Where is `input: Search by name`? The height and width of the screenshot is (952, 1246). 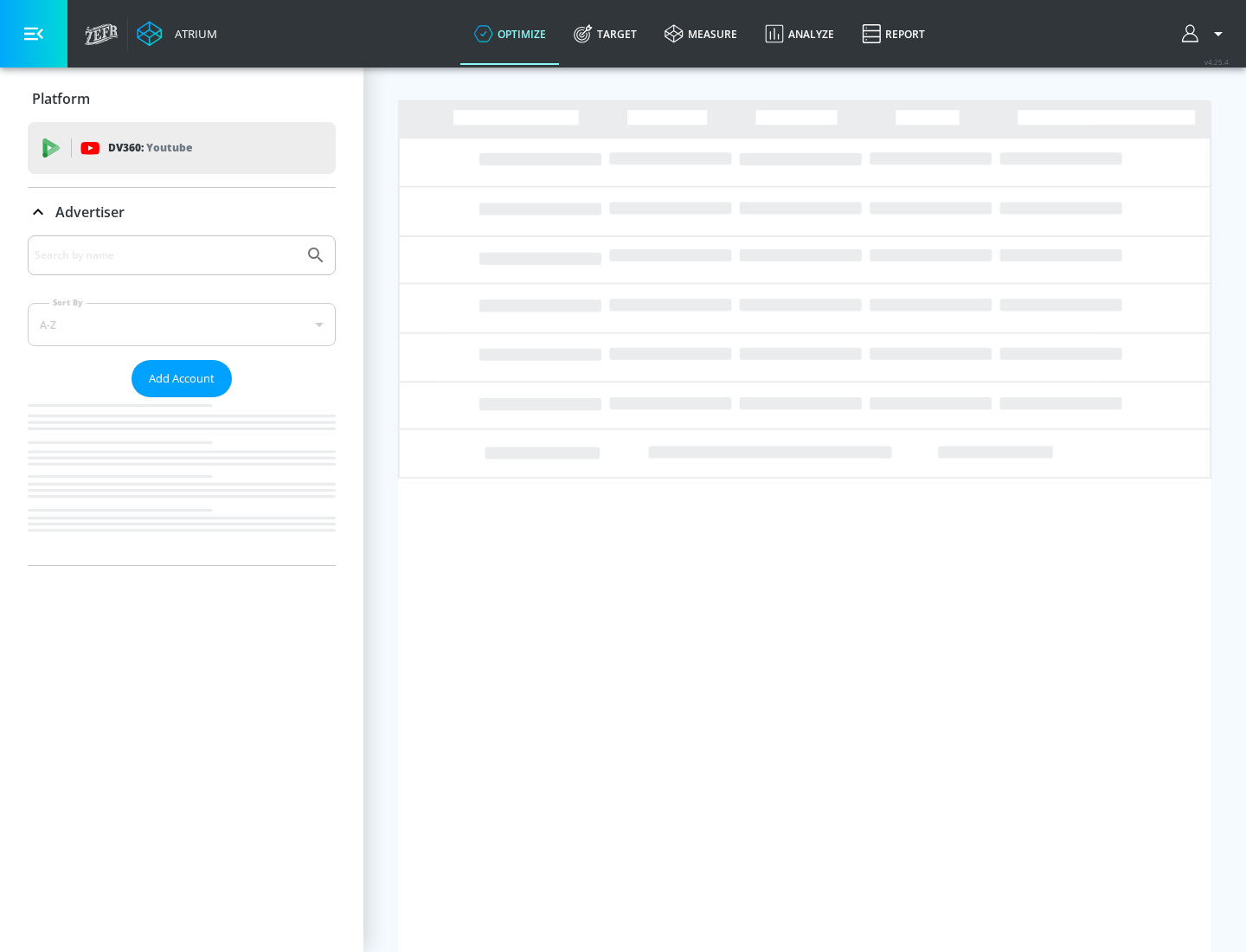
input: Search by name is located at coordinates (165, 255).